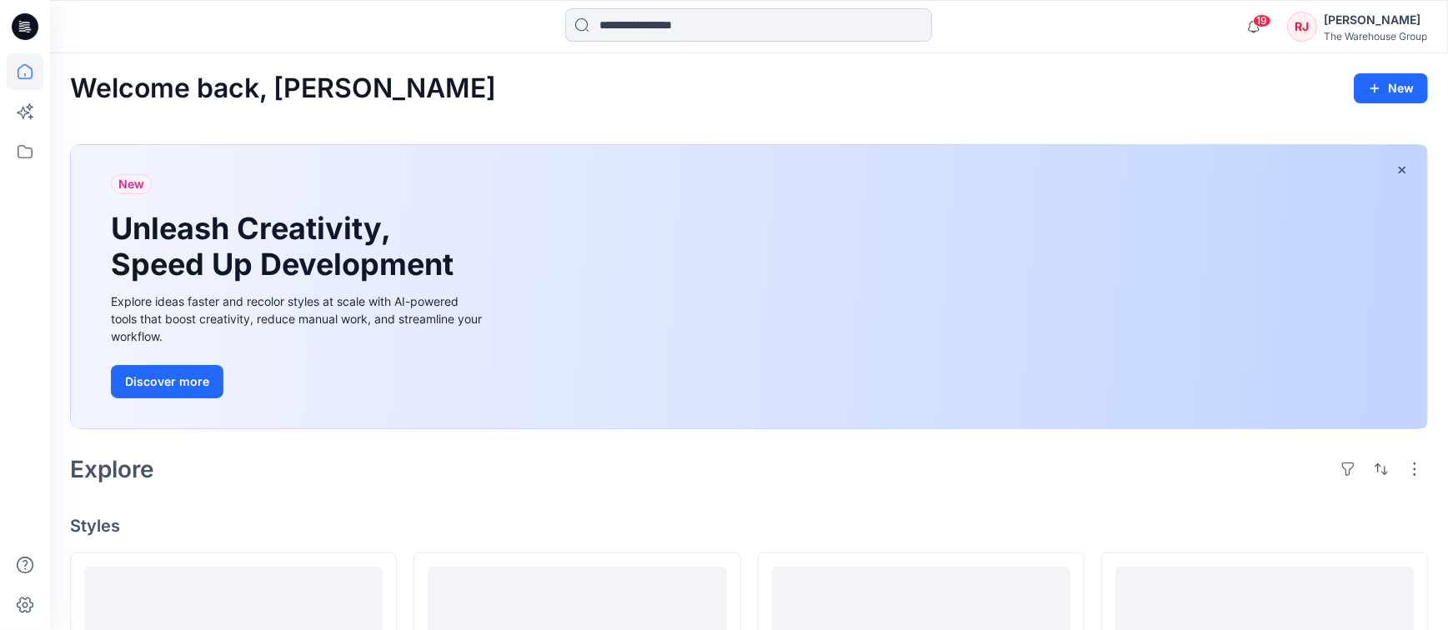 This screenshot has width=1448, height=630. Describe the element at coordinates (298, 382) in the screenshot. I see `a: Discover more` at that location.